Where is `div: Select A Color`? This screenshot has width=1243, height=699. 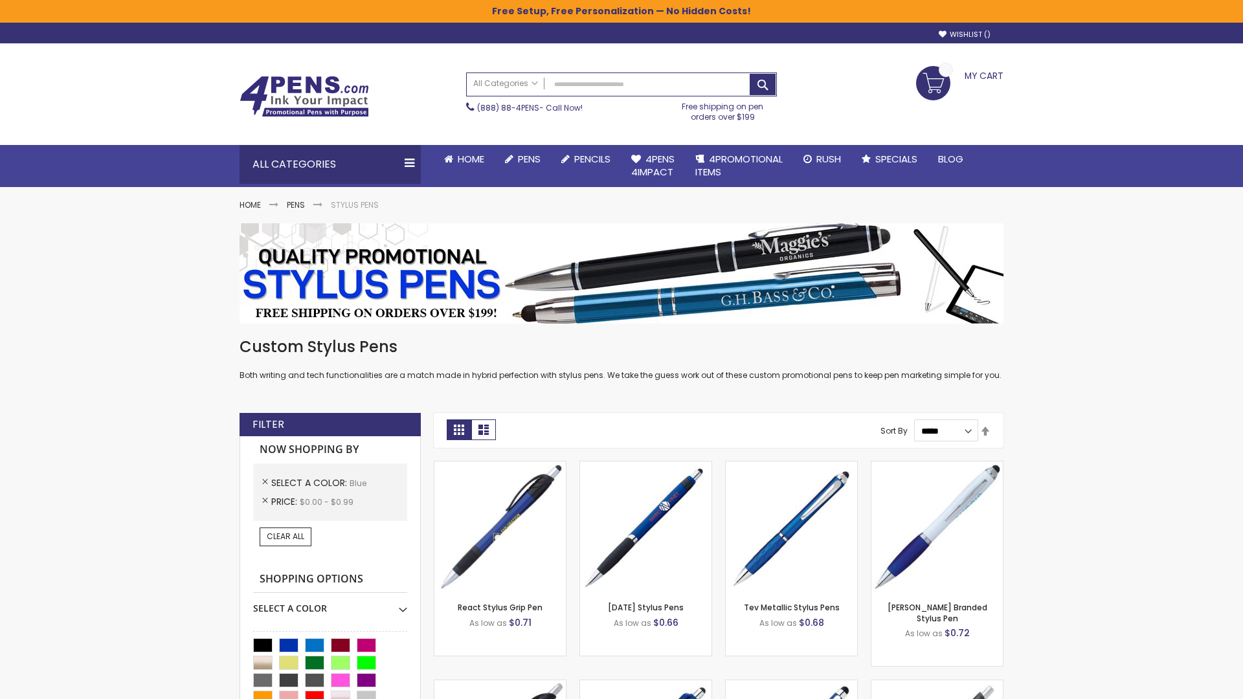 div: Select A Color is located at coordinates (330, 604).